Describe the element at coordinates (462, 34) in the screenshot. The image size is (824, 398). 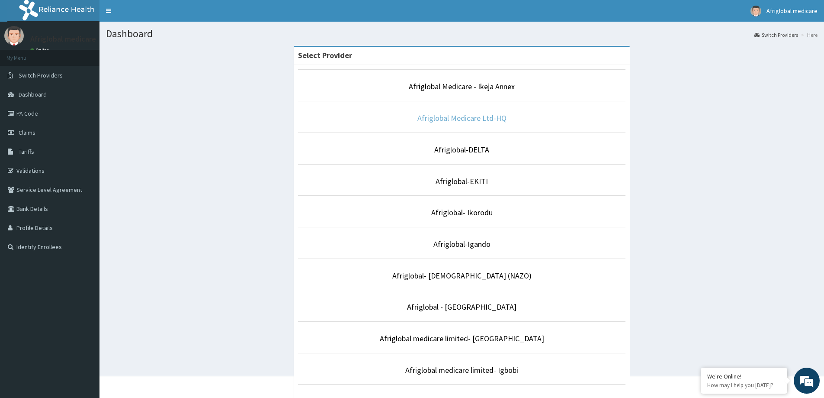
I see `h1: Dashboard` at that location.